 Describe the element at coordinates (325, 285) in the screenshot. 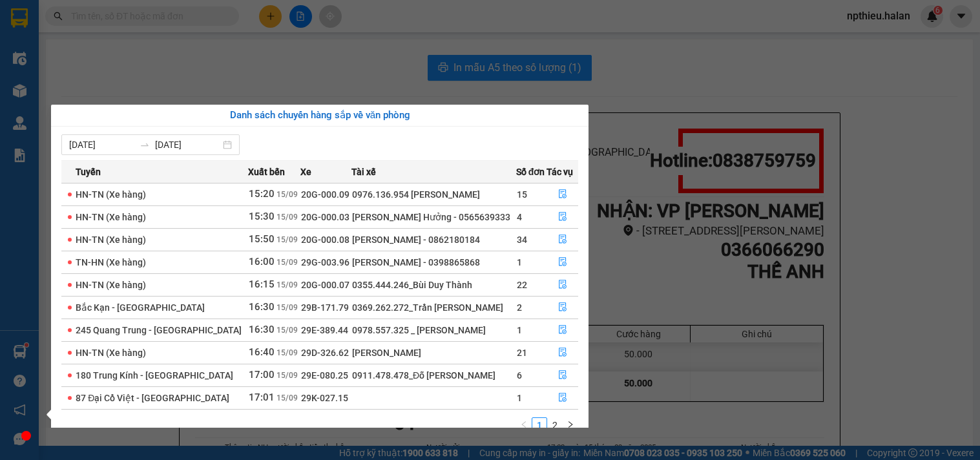

I see `span: 20G-000.07` at that location.